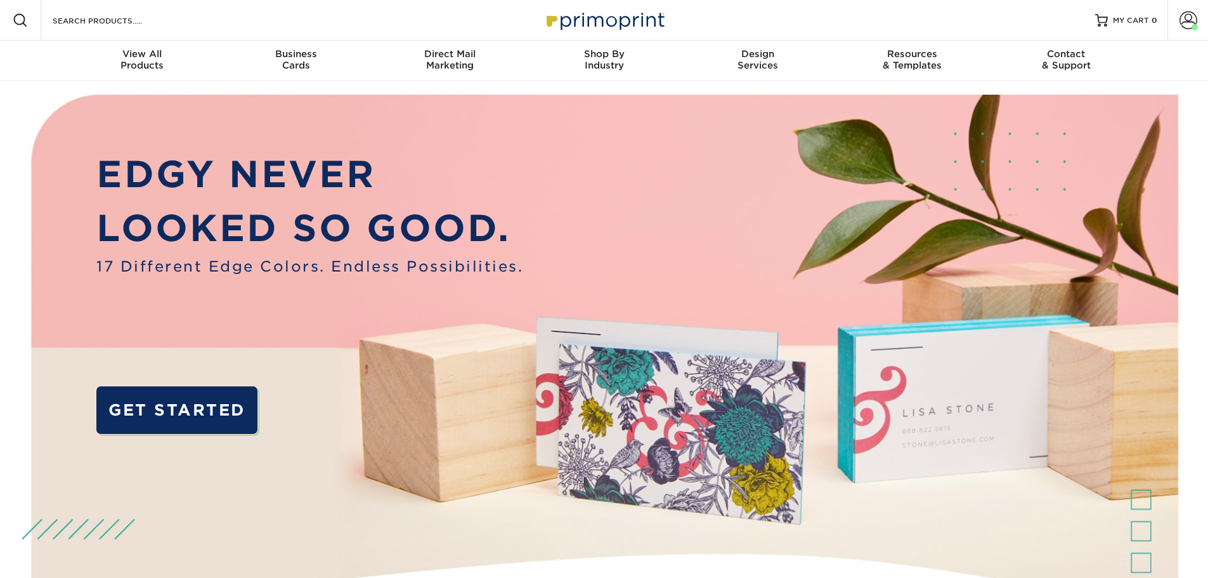 The image size is (1208, 578). Describe the element at coordinates (309, 228) in the screenshot. I see `p: LOOKED SO GOOD.` at that location.